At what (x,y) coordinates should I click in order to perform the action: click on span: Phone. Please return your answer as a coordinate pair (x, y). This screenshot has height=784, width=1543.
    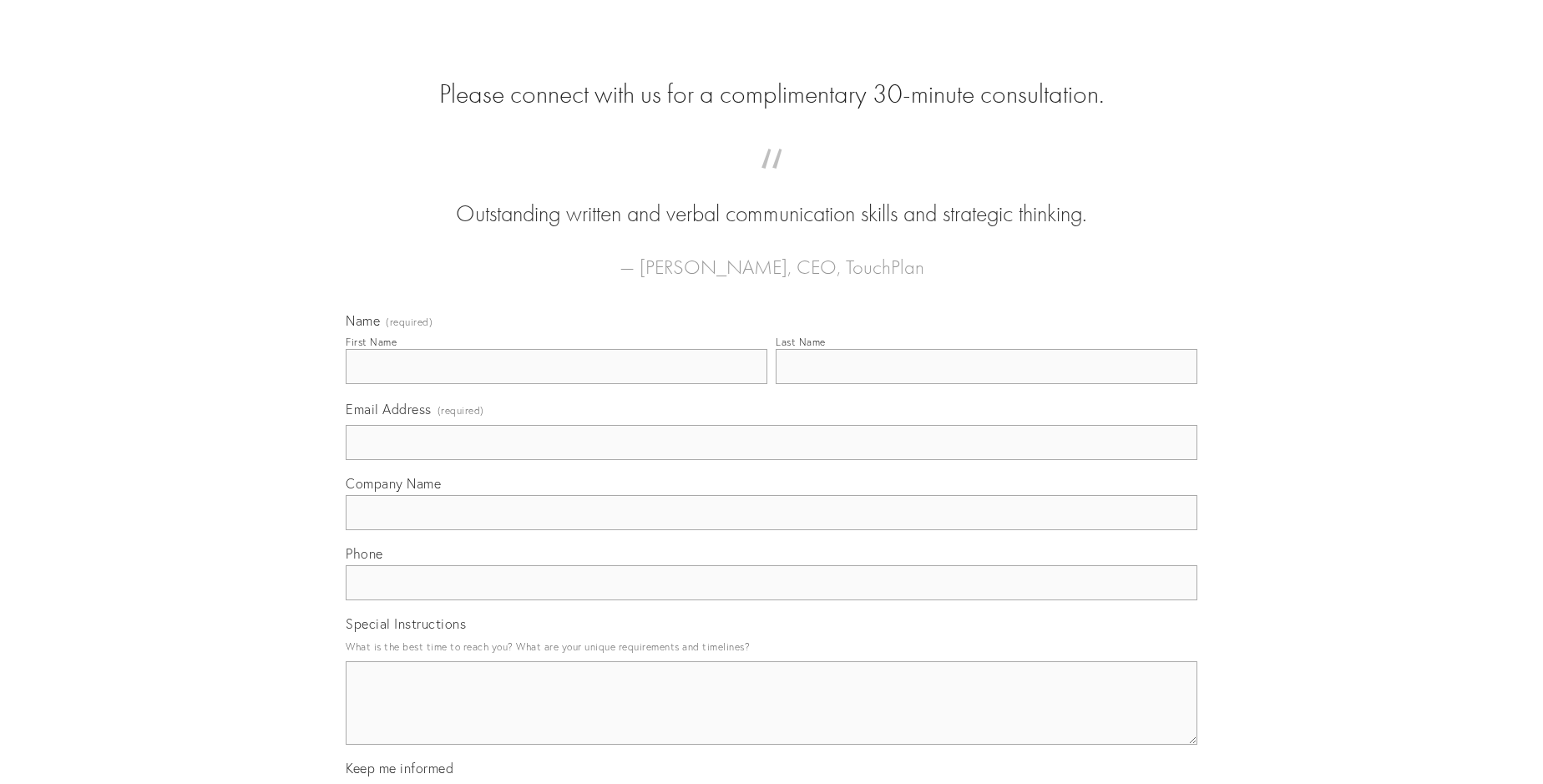
    Looking at the image, I should click on (364, 553).